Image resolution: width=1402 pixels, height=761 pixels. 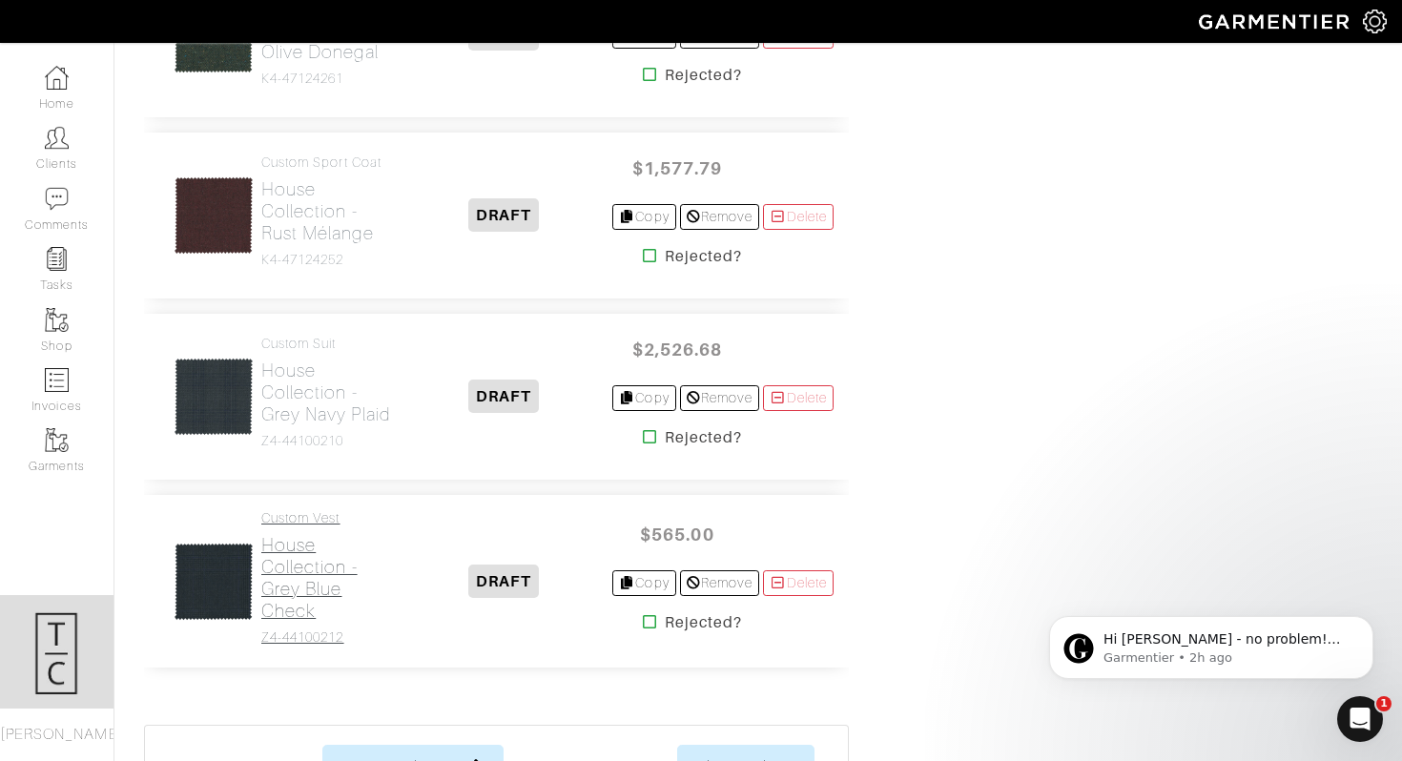 What do you see at coordinates (56, 380) in the screenshot?
I see `img: orders-icon-0abe47150d42831381b5fb84f609e132dff9fe21cb692f30cb5eec754e2cba89.png` at bounding box center [56, 380].